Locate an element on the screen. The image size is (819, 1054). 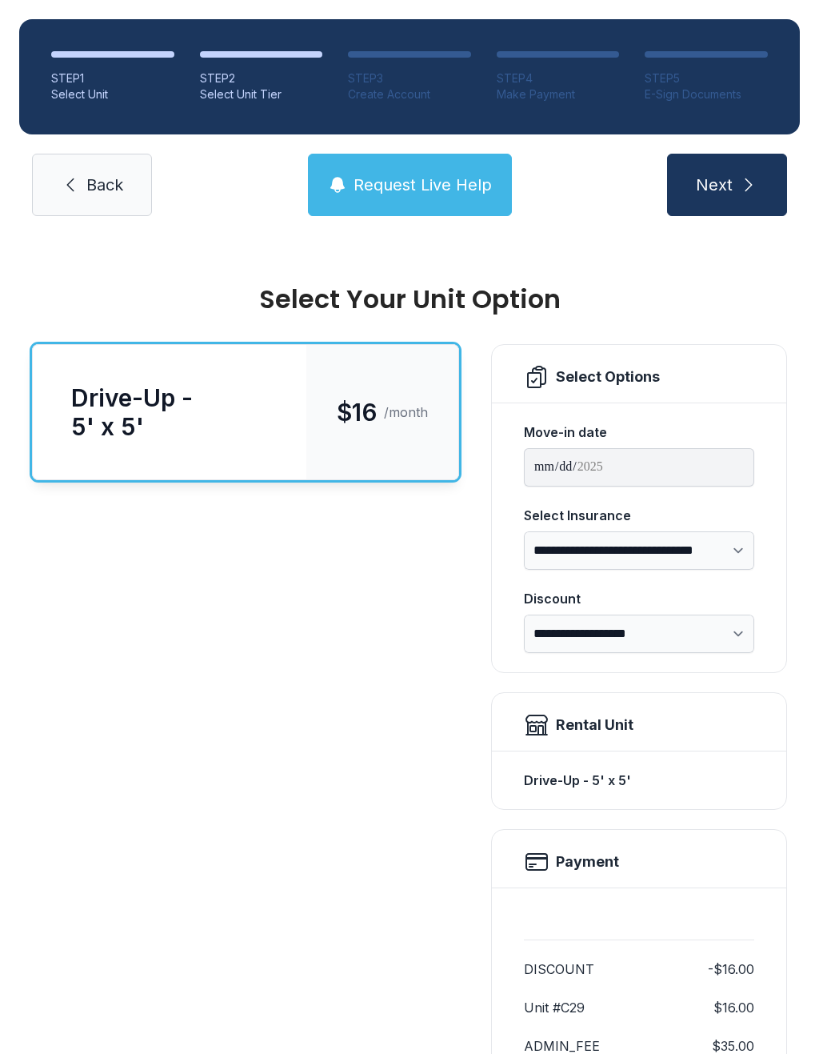
div: STEP 4 is located at coordinates (558, 78).